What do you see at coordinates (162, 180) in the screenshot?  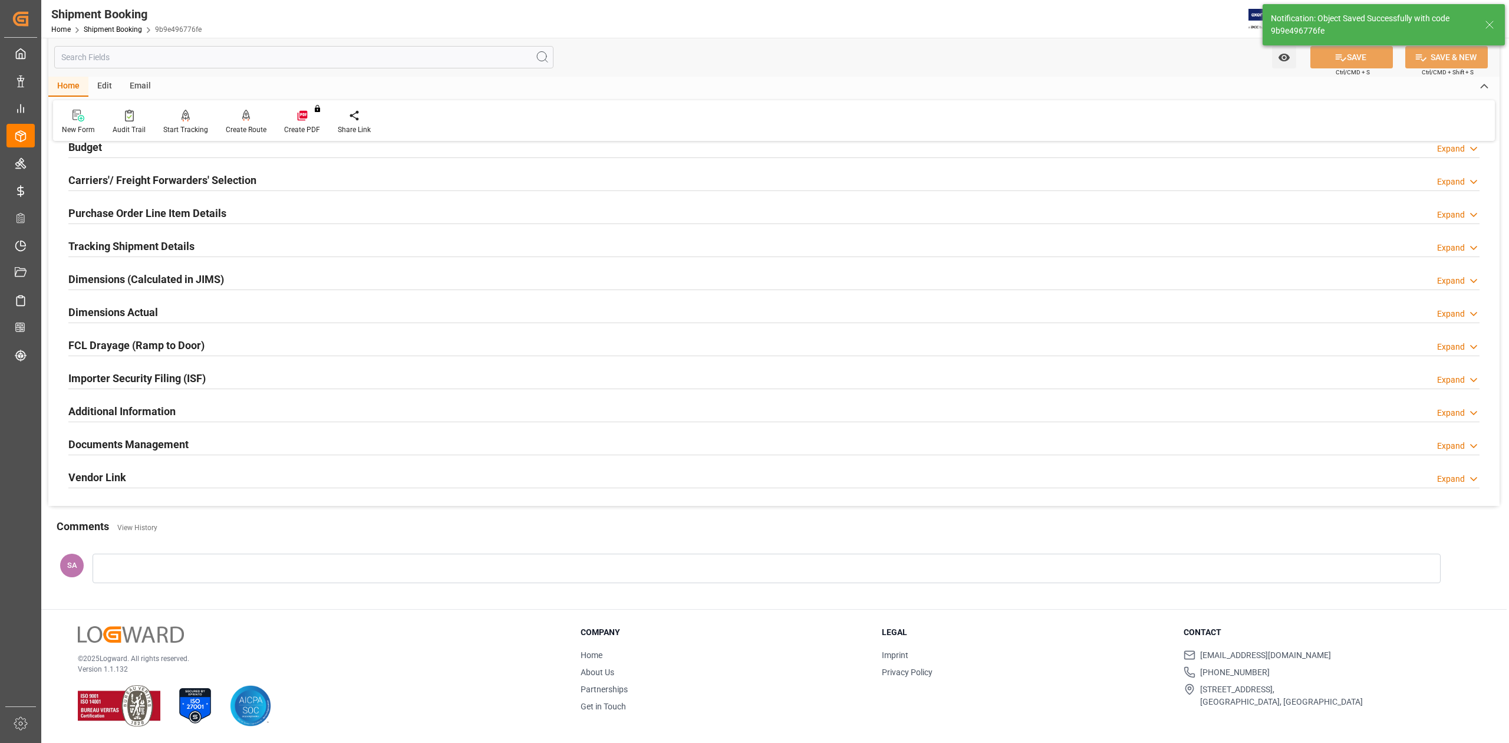 I see `h2: Carriers'/ Freight Forwarders' Selection` at bounding box center [162, 180].